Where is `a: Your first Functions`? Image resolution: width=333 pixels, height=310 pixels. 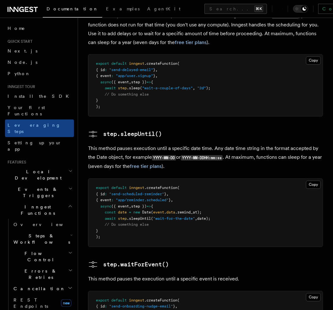
a: Your first Functions is located at coordinates (39, 111).